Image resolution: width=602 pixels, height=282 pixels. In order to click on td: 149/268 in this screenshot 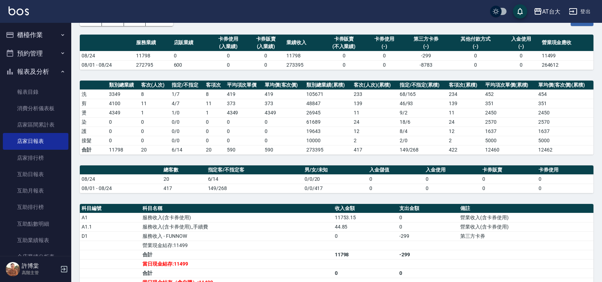, I will do `click(254, 188)`.